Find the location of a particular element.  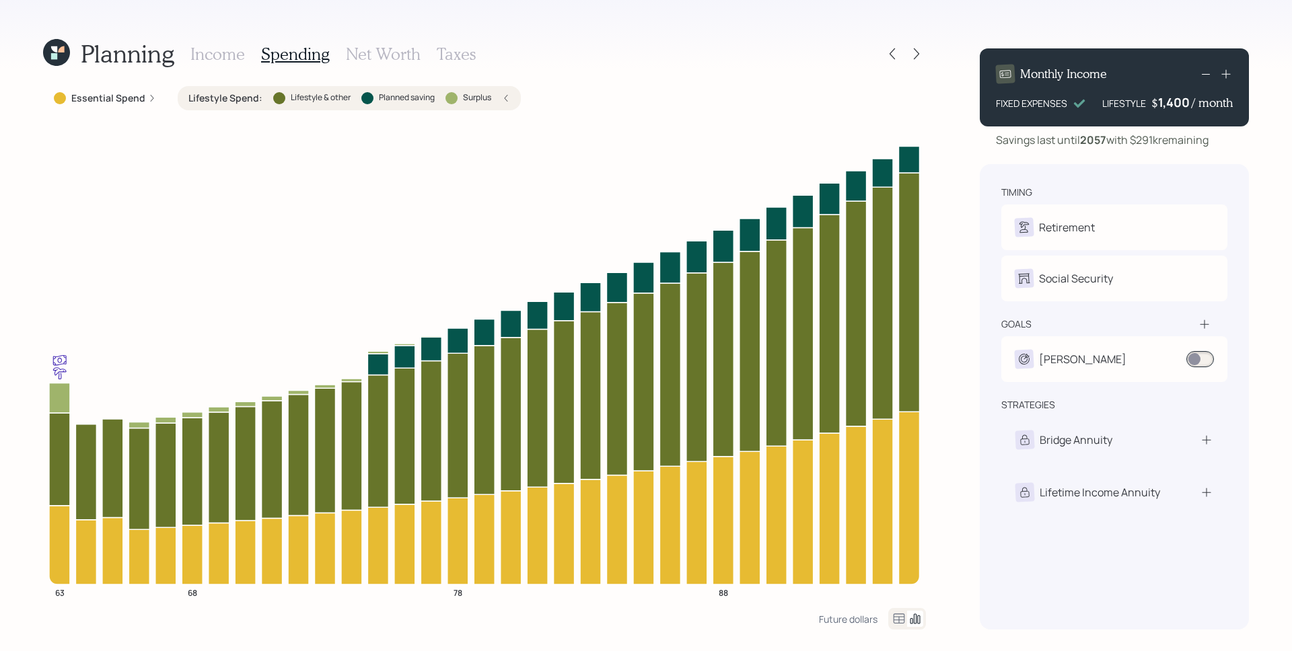

div: Retirement is located at coordinates (1066, 227).